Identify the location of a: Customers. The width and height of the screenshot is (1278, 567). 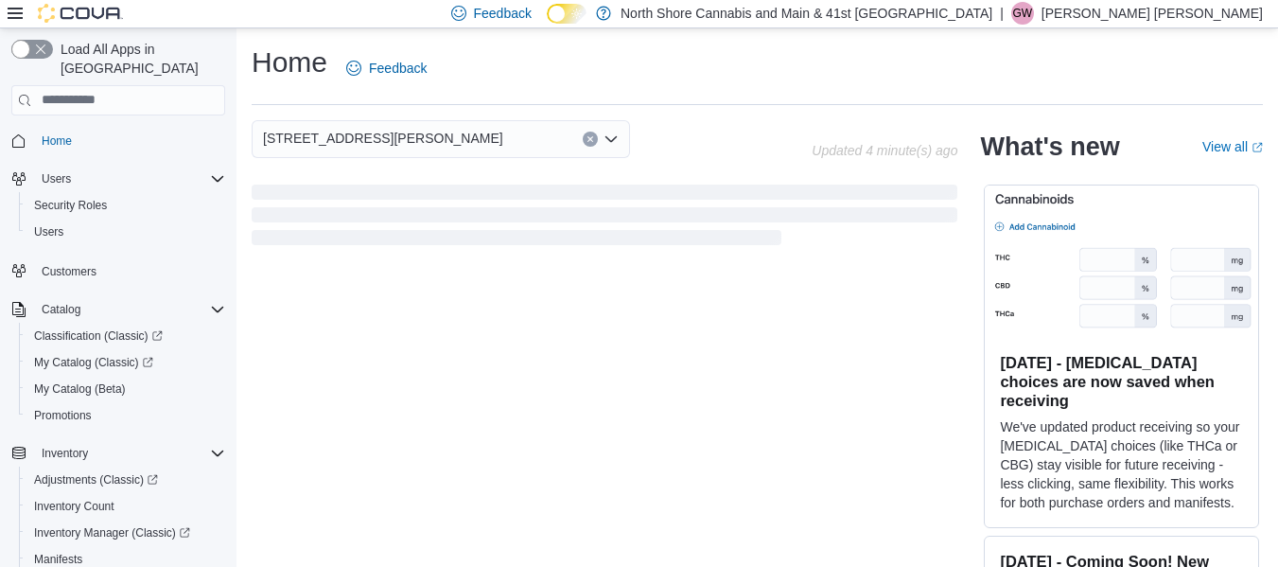
(69, 271).